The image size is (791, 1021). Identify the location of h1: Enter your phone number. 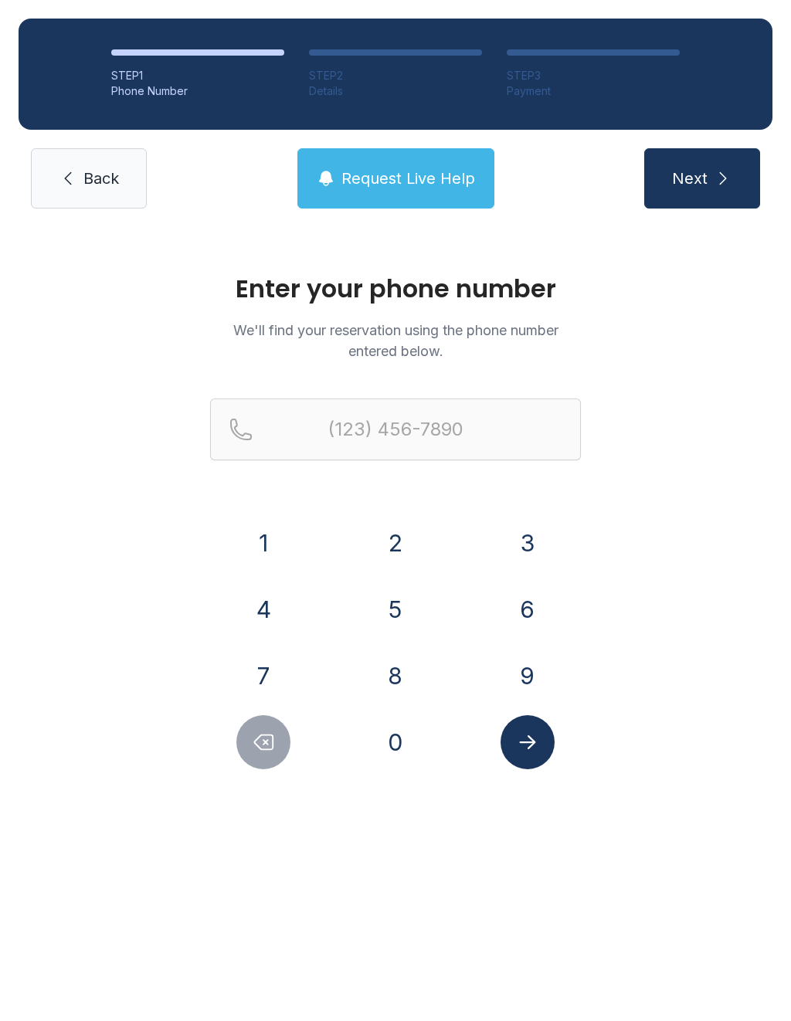
(396, 289).